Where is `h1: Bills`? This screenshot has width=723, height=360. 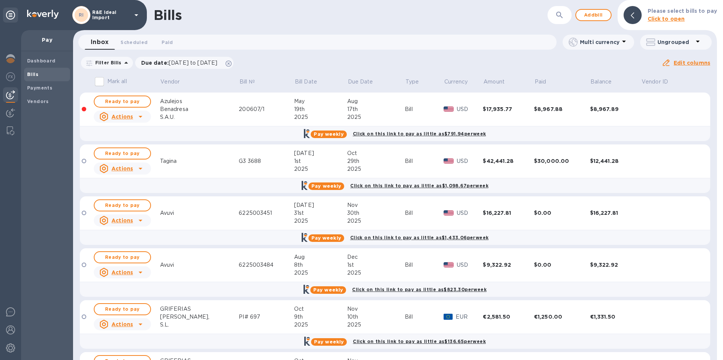
h1: Bills is located at coordinates (168, 15).